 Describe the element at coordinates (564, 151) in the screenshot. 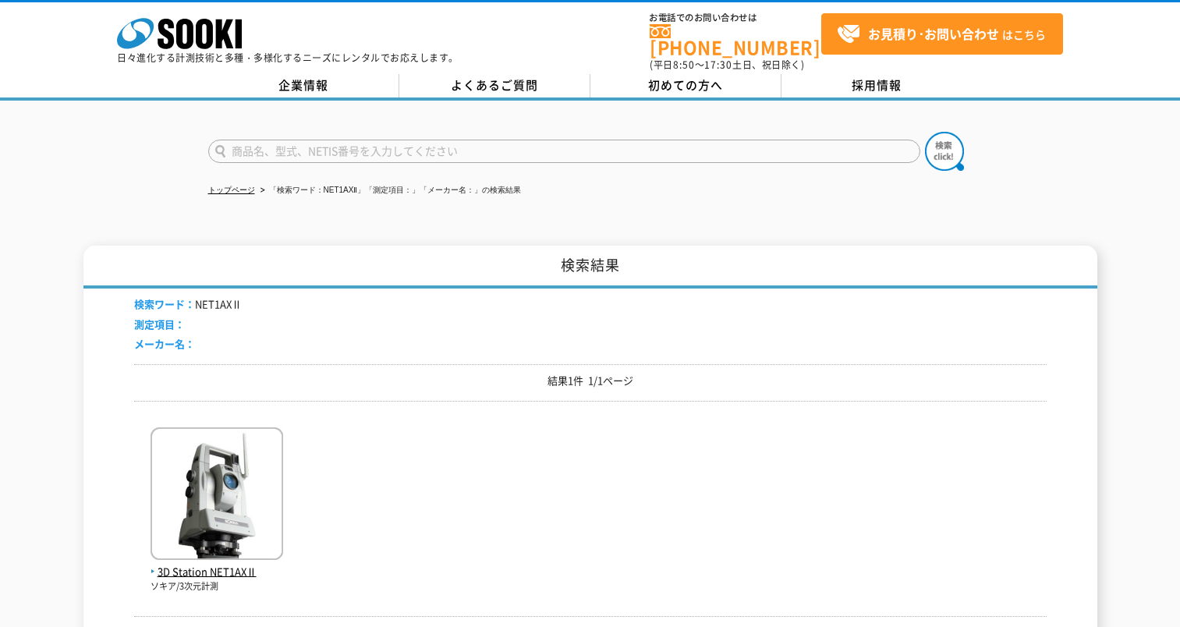

I see `input: 商品名、型式、NETIS番号を入力してください` at that location.